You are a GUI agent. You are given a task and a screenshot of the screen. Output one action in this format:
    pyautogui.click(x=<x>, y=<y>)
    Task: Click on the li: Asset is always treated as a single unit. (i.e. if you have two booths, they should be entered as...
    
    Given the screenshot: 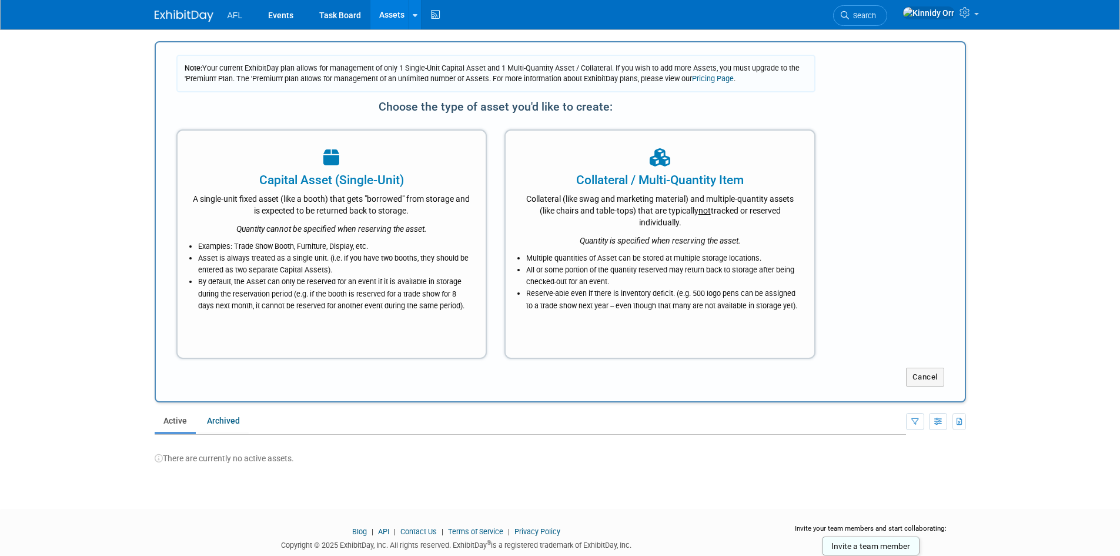 What is the action you would take?
    pyautogui.click(x=334, y=264)
    